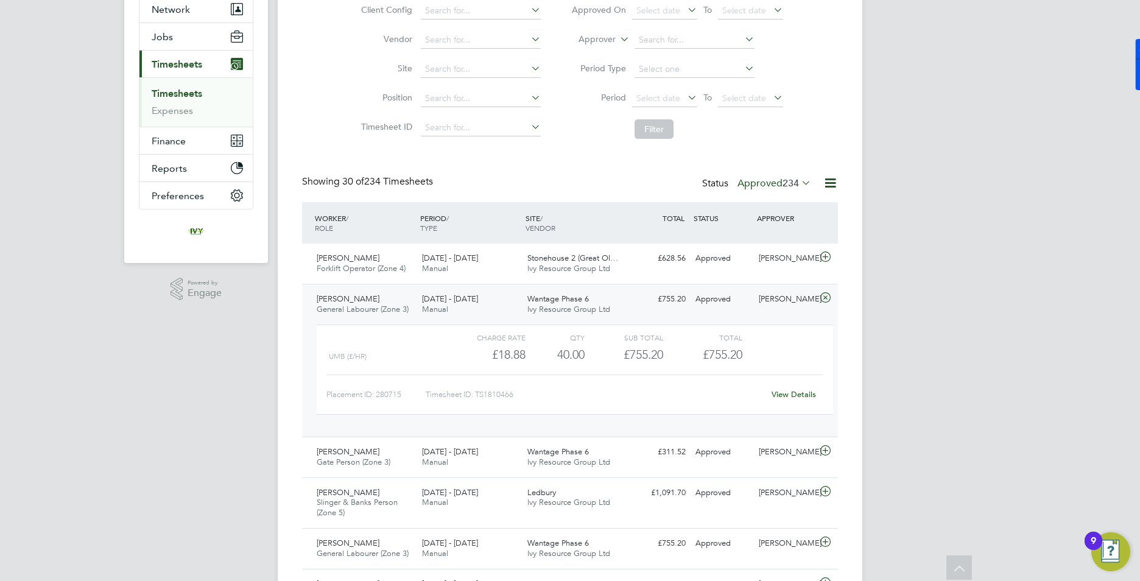 The image size is (1140, 581). What do you see at coordinates (196, 64) in the screenshot?
I see `button: Timesheets` at bounding box center [196, 64].